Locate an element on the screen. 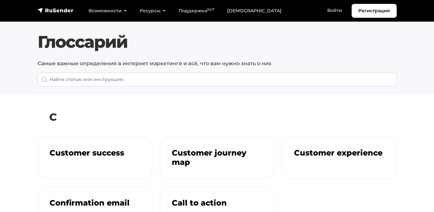 The height and width of the screenshot is (212, 434). a: Ресурсы is located at coordinates (153, 11).